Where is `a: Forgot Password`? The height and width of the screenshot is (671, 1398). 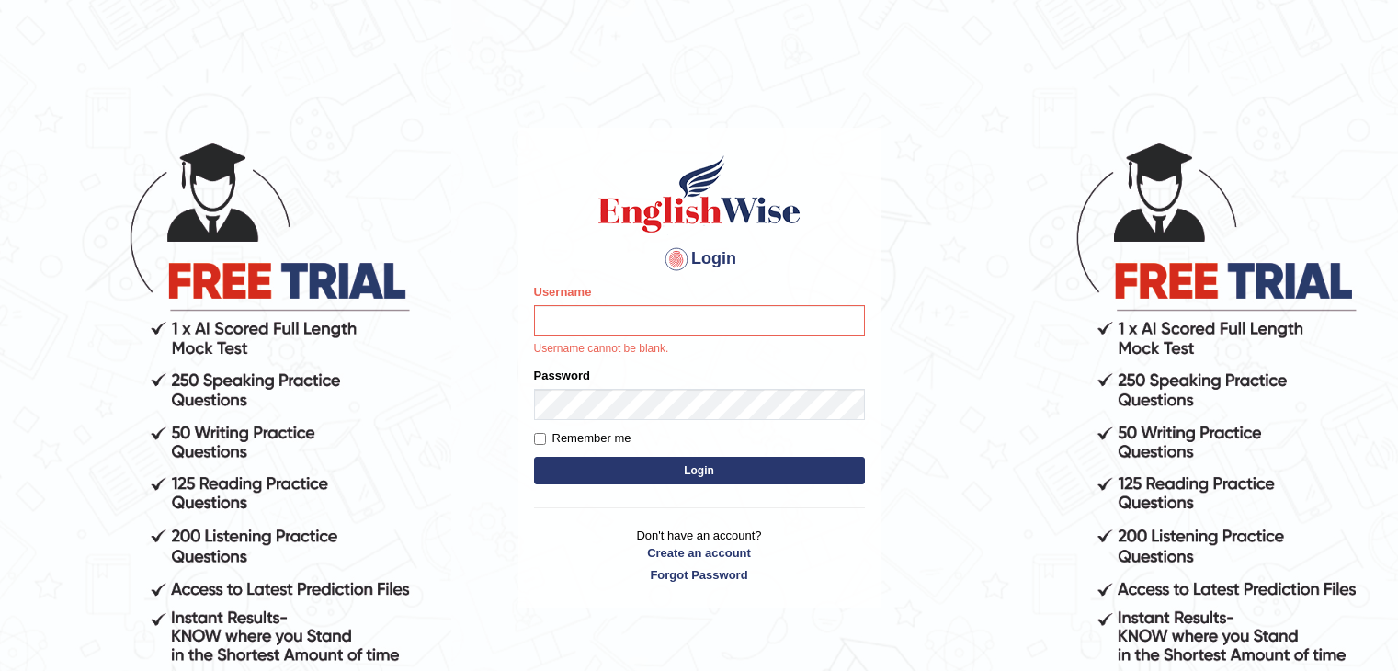 a: Forgot Password is located at coordinates (699, 574).